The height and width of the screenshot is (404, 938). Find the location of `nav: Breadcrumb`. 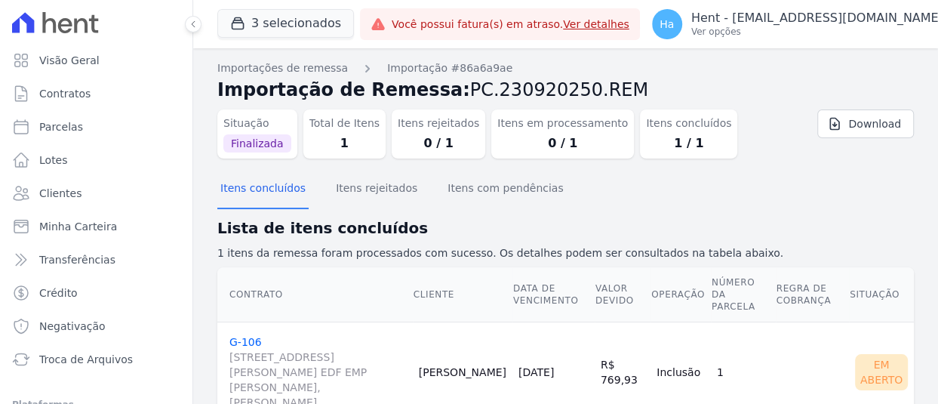

nav: Breadcrumb is located at coordinates (565, 68).